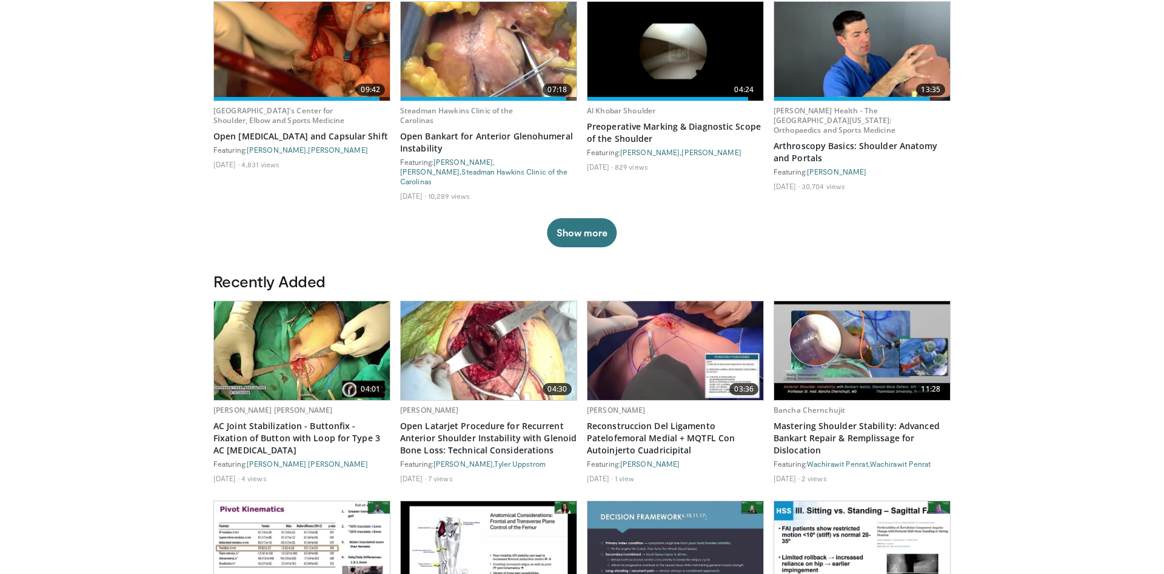 The height and width of the screenshot is (574, 1164). What do you see at coordinates (302, 51) in the screenshot?
I see `a: 09:42` at bounding box center [302, 51].